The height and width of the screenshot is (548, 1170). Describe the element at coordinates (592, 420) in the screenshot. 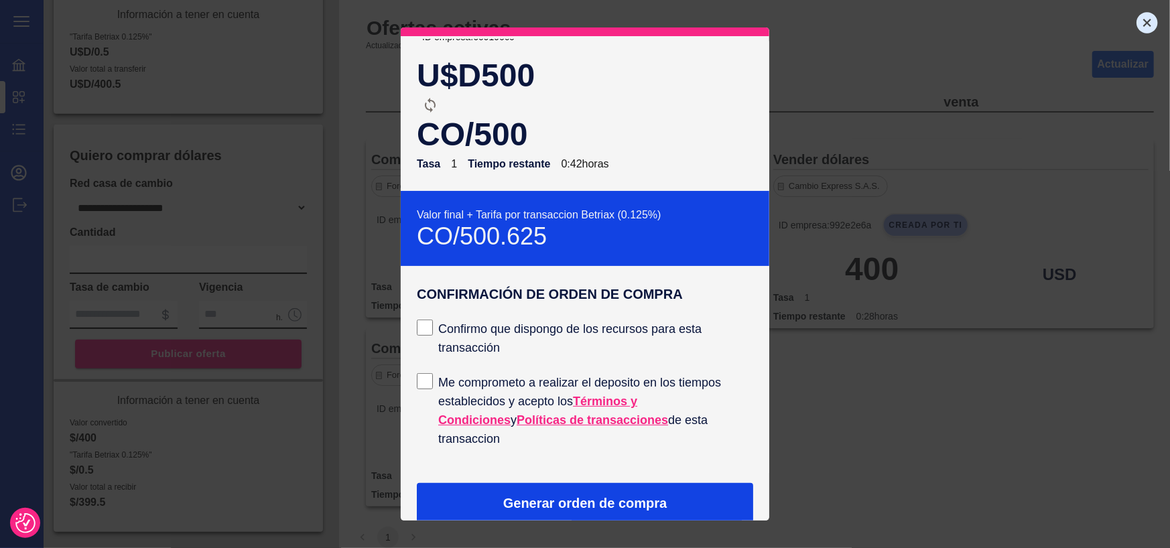

I see `a: Políticas de transacciones` at that location.